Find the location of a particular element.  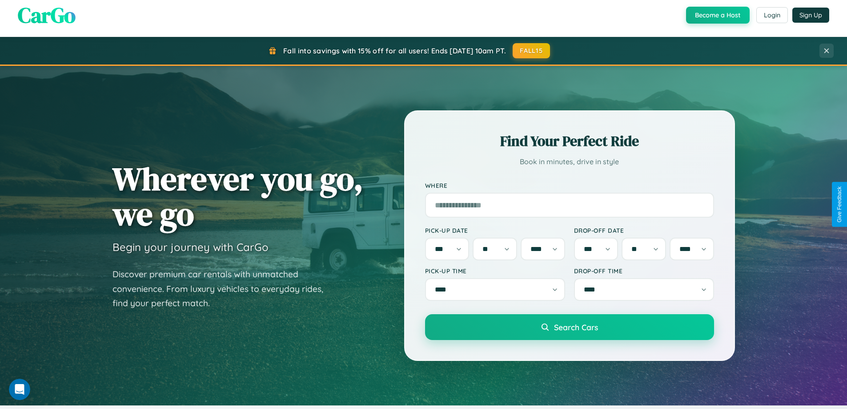

label: Pick-up Time is located at coordinates (495, 270).